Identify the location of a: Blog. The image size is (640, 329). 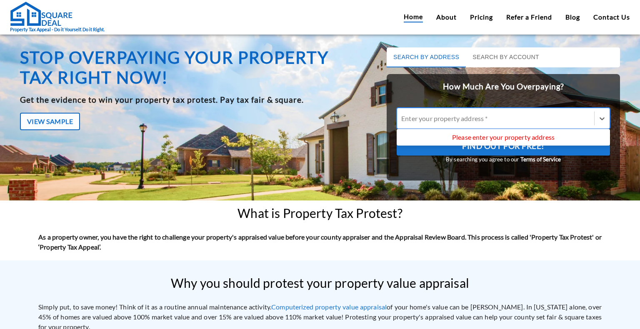
(572, 17).